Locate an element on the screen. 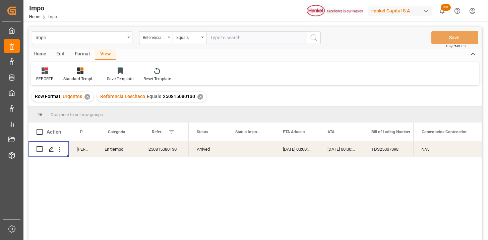  span: Bill of Lading Number is located at coordinates (391, 132).